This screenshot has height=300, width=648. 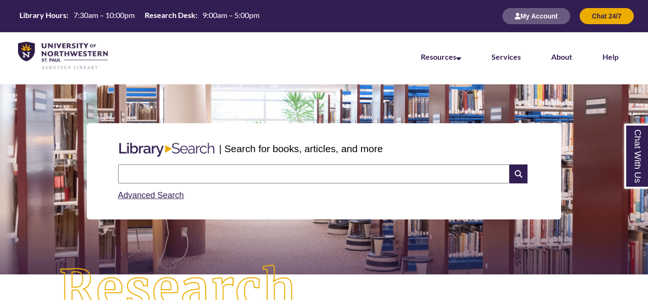 I want to click on a: Resources, so click(x=441, y=56).